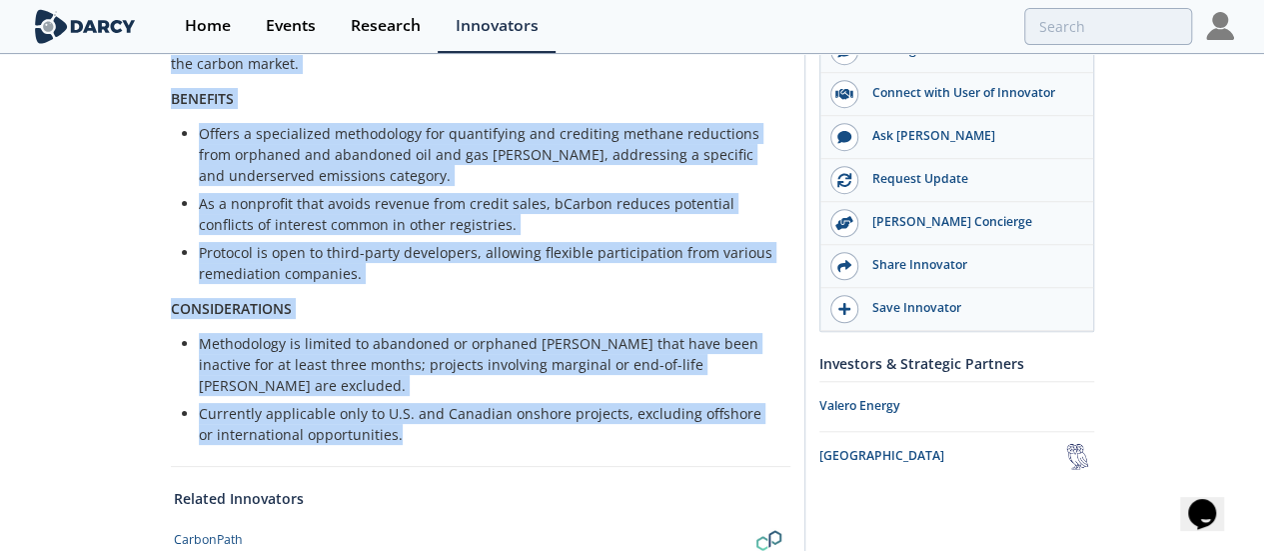 This screenshot has width=1264, height=551. Describe the element at coordinates (488, 263) in the screenshot. I see `p: Protocol is open to third-party developers, allowing flexible participation from various remediat...` at that location.